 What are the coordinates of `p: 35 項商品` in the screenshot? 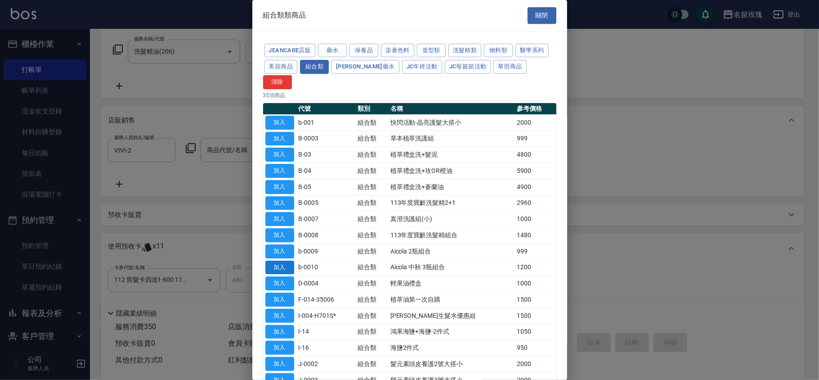 It's located at (410, 95).